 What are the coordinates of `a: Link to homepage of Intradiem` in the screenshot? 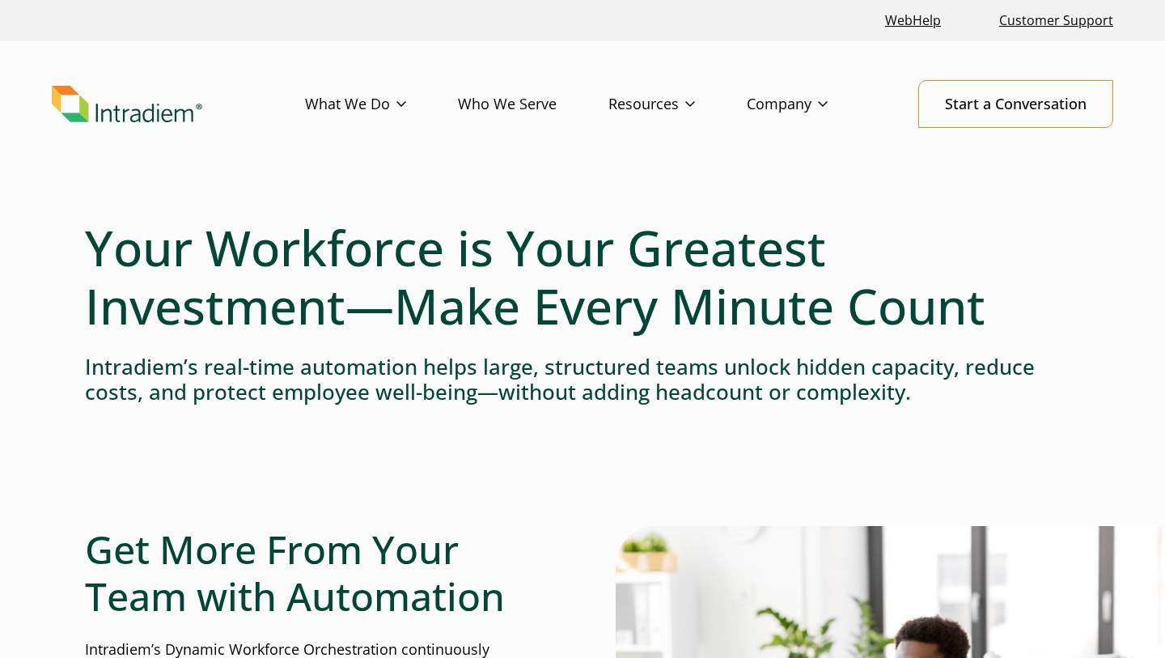 It's located at (178, 104).